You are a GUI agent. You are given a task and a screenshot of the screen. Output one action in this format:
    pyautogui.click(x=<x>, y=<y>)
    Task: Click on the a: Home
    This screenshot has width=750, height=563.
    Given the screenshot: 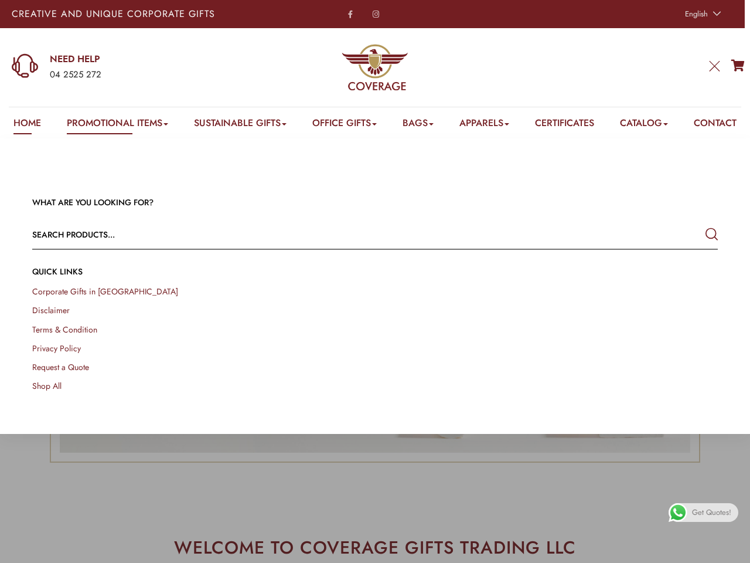 What is the action you would take?
    pyautogui.click(x=27, y=125)
    